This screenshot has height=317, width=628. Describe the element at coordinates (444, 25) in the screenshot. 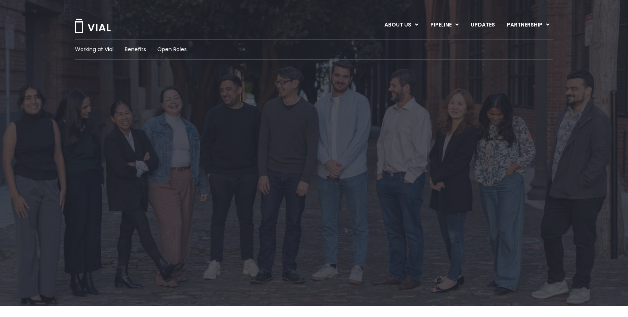

I see `a: PIPELINEMenu Toggle` at that location.